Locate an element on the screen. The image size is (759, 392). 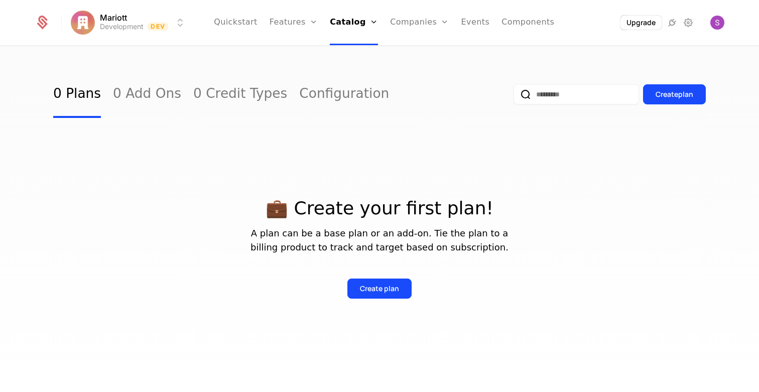
a: 0 Credit Types is located at coordinates (240, 94).